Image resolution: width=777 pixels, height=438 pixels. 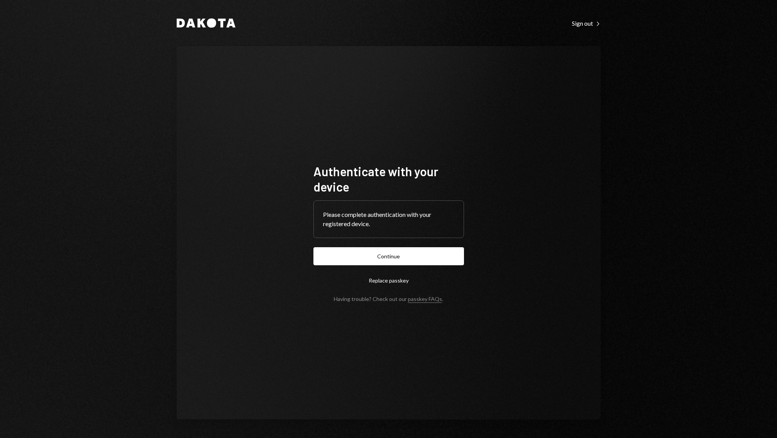 I want to click on button: Replace passkey, so click(x=389, y=280).